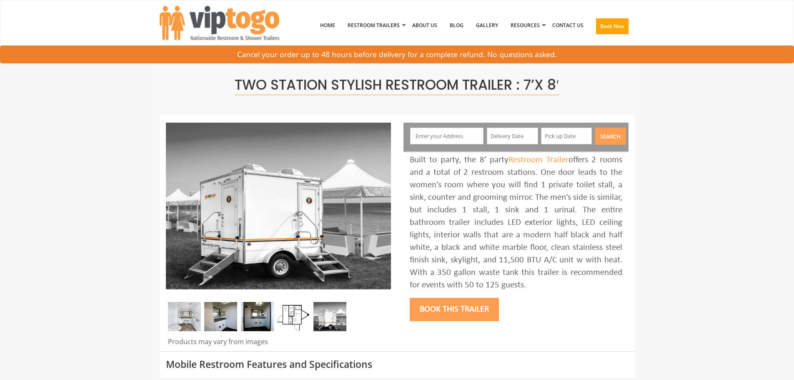 This screenshot has height=380, width=794. What do you see at coordinates (512, 136) in the screenshot?
I see `input: Delivery Date` at bounding box center [512, 136].